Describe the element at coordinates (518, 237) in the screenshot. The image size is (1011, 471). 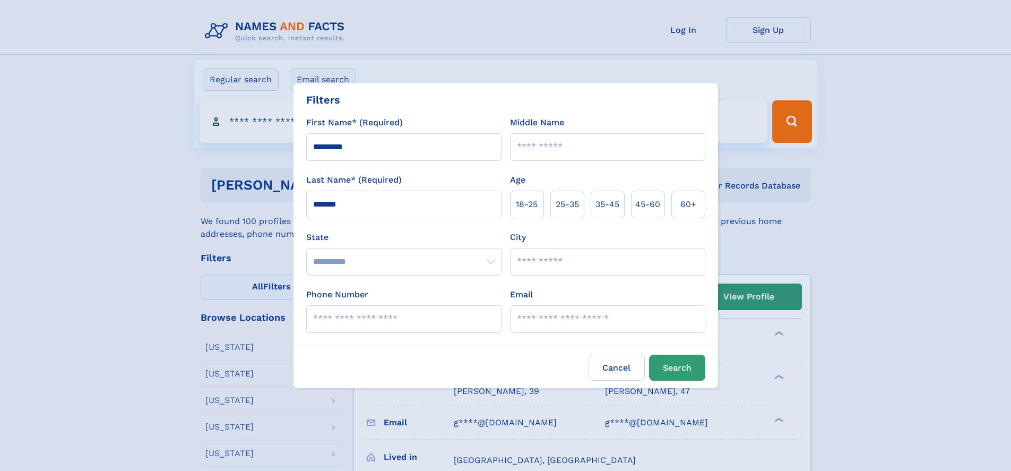
I see `label: City` at that location.